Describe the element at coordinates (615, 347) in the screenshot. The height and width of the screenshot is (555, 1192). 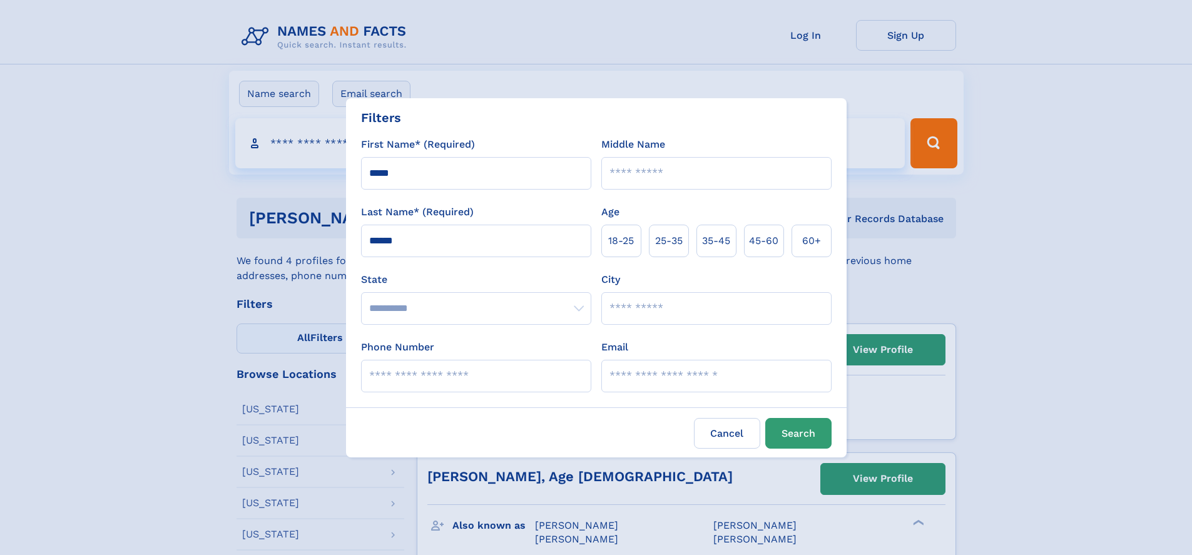
I see `label: Email` at that location.